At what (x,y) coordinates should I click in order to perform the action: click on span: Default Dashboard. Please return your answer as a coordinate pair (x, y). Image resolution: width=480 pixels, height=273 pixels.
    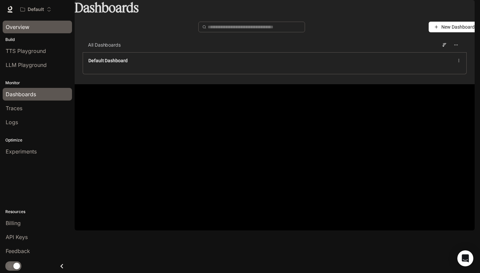
    Looking at the image, I should click on (108, 61).